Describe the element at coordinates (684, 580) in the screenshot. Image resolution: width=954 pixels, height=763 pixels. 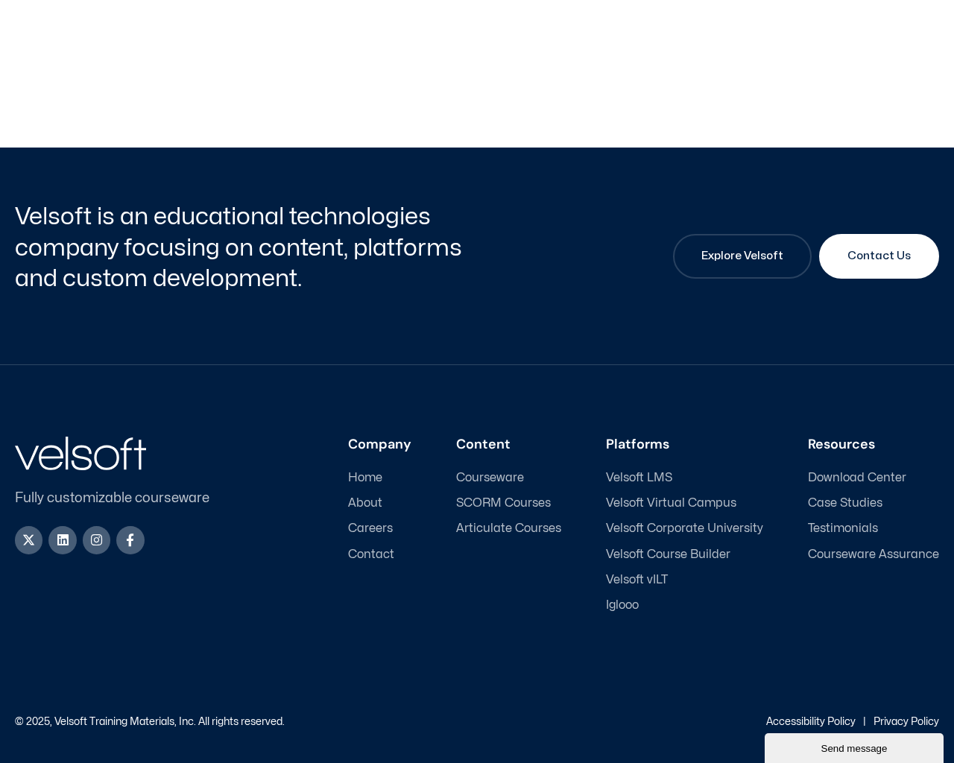
I see `a: Velsoft vILT` at that location.